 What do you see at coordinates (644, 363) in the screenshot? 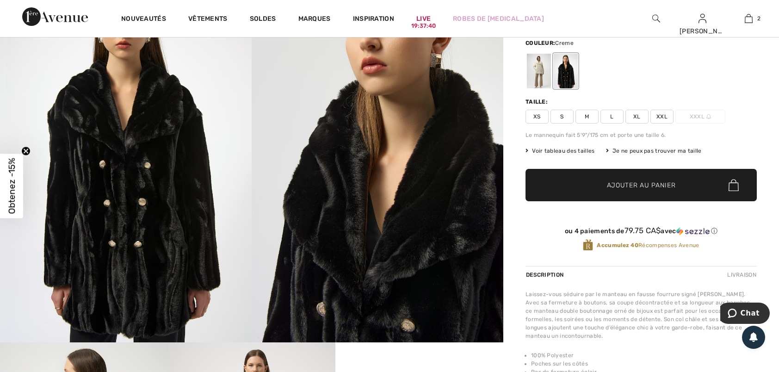
I see `li: Poches sur les côtés` at bounding box center [644, 363].